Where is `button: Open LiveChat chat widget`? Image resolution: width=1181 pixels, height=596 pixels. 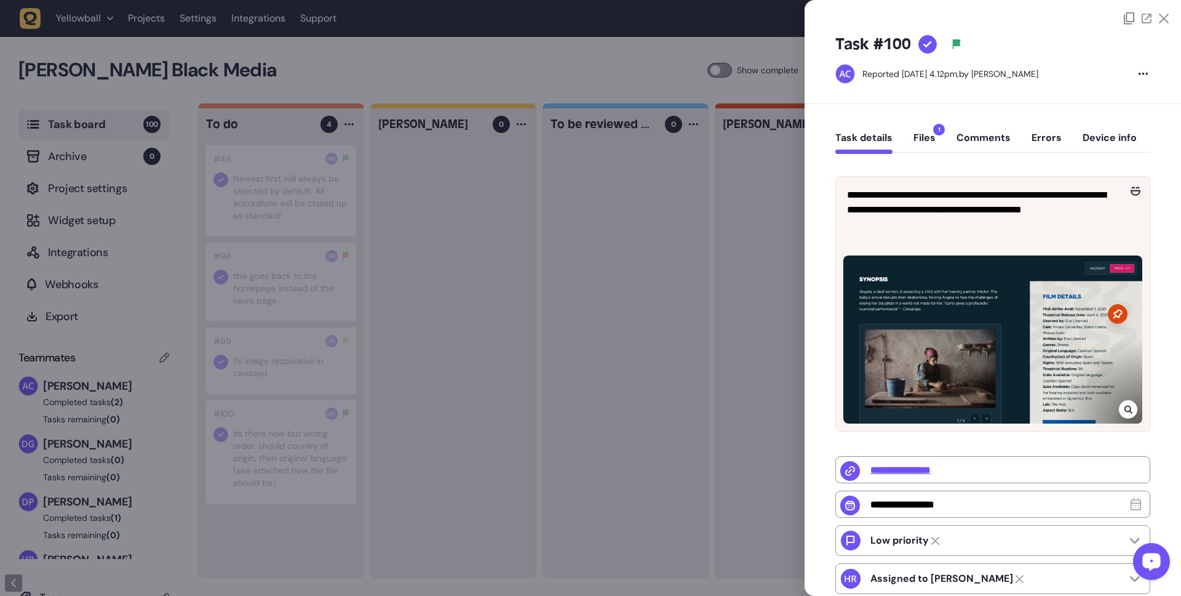 button: Open LiveChat chat widget is located at coordinates (28, 23).